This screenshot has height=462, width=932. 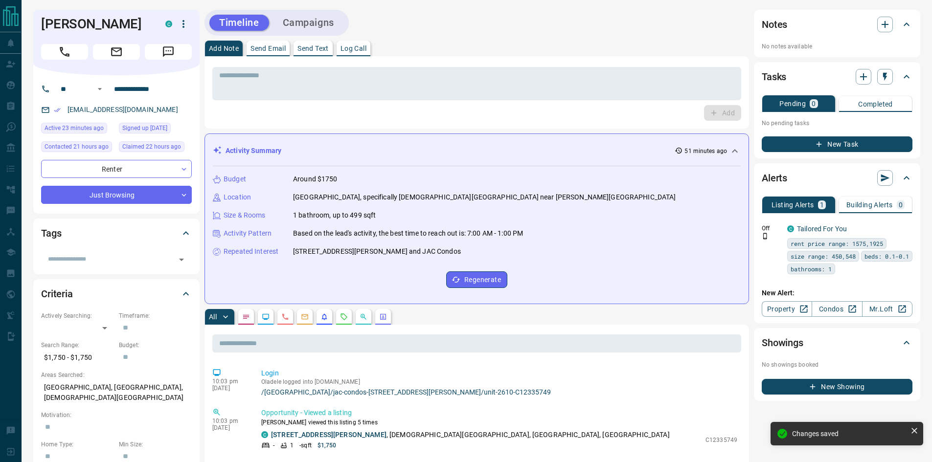 What do you see at coordinates (792, 205) in the screenshot?
I see `p: Listing Alerts` at bounding box center [792, 205].